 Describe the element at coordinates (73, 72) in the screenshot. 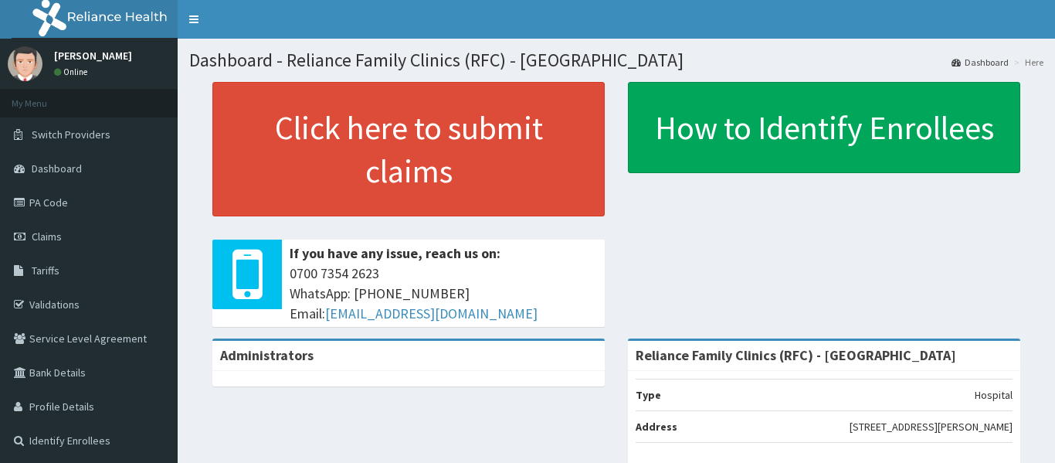

I see `a: Online` at that location.